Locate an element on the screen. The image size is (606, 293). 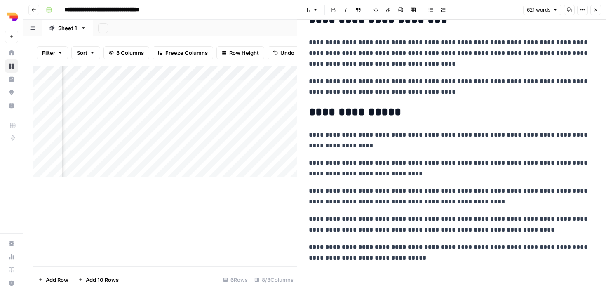
button: Undo is located at coordinates (284, 53).